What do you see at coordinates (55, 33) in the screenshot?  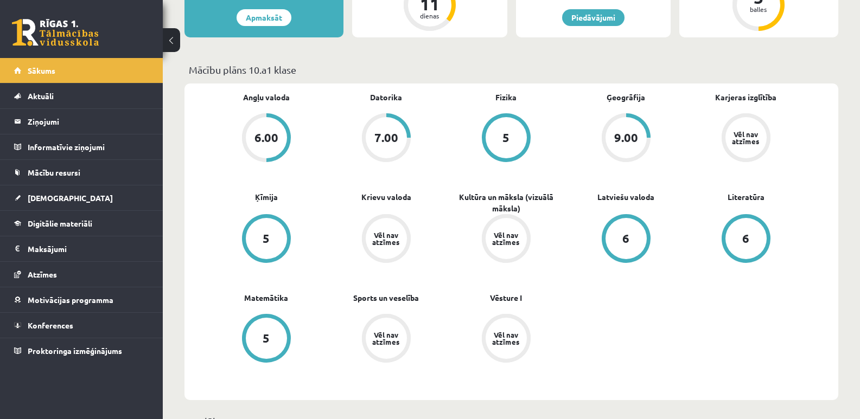 I see `a: Rīgas 1. Tālmācības vidusskola` at bounding box center [55, 33].